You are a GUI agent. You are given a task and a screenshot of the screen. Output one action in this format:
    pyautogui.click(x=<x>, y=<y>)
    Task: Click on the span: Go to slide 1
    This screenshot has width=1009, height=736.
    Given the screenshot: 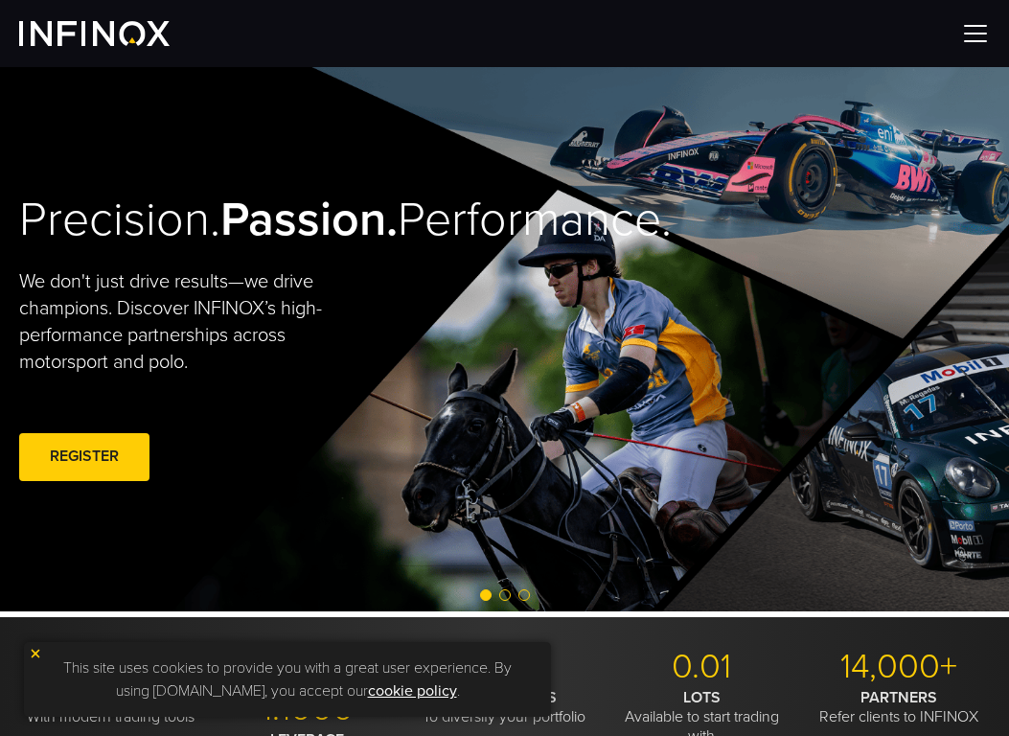 What is the action you would take?
    pyautogui.click(x=486, y=595)
    